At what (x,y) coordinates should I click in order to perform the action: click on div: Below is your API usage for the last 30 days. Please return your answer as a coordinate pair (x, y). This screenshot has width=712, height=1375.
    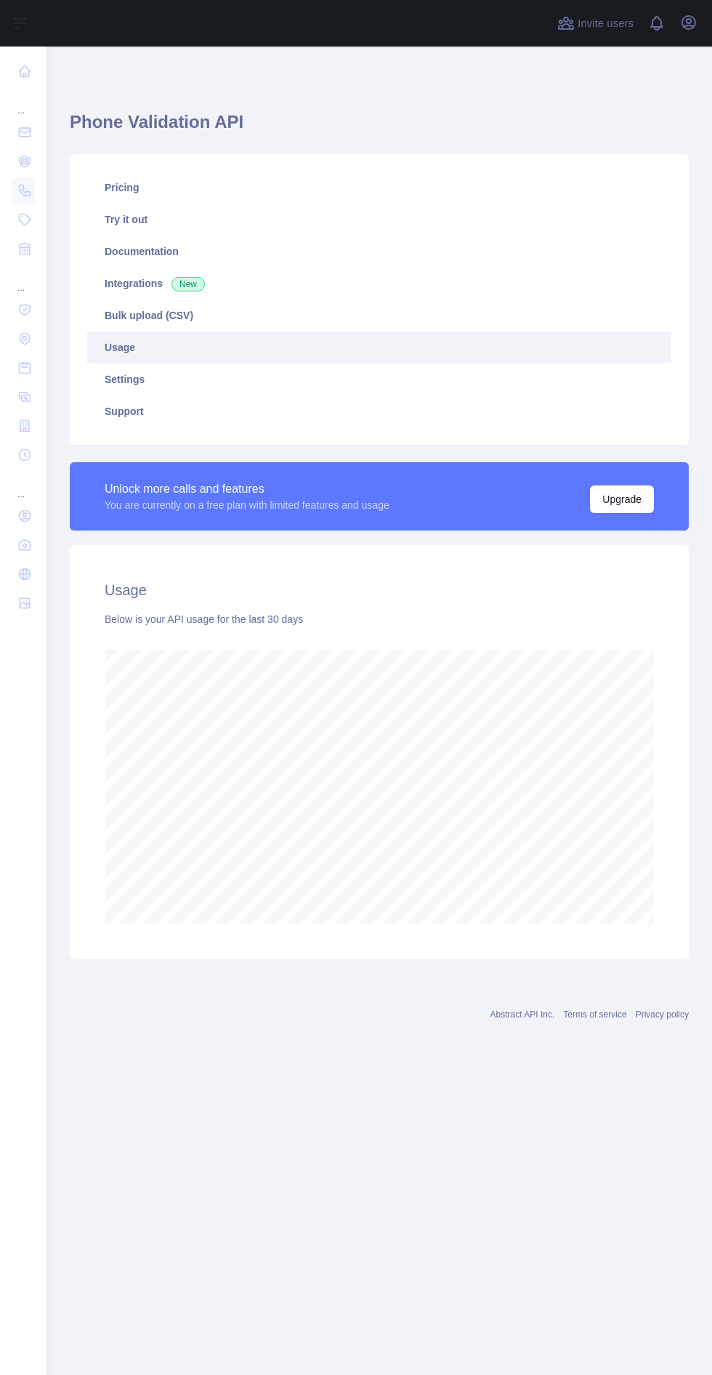
    Looking at the image, I should click on (379, 619).